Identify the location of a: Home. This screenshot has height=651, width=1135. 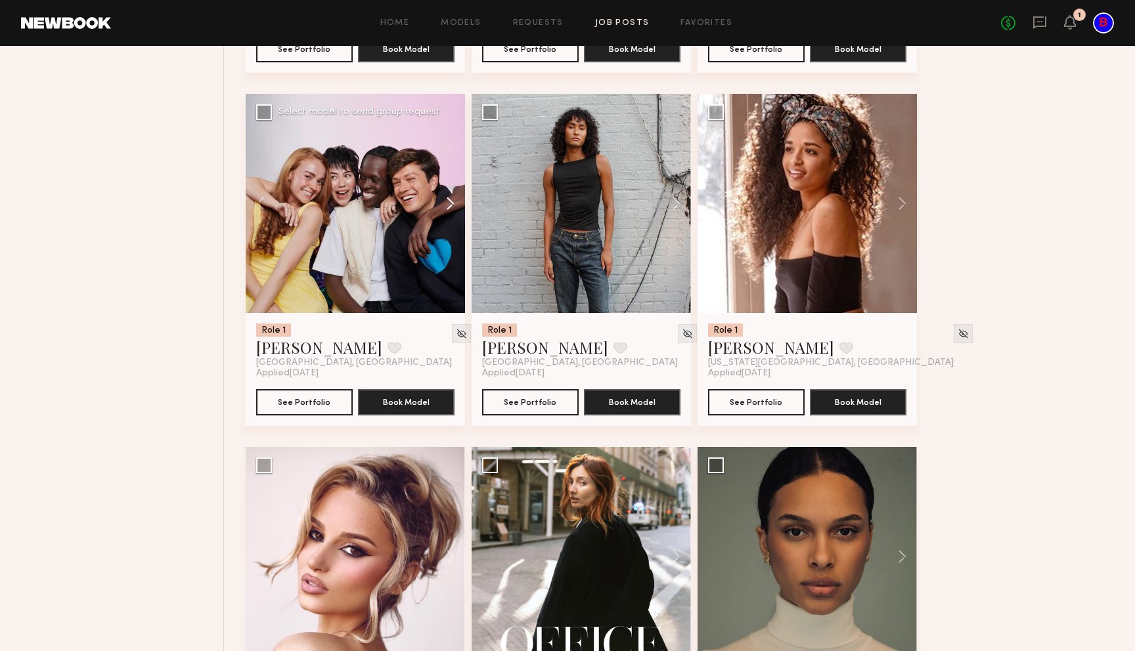
(395, 23).